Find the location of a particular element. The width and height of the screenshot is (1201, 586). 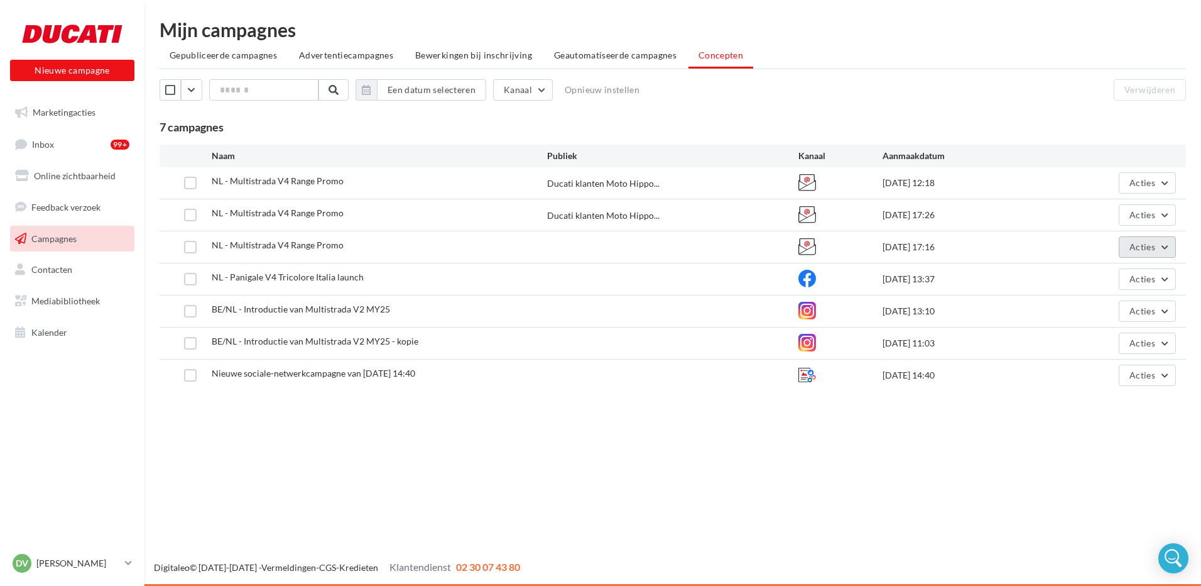

span: Bewerkingen bij inschrijving is located at coordinates (474, 55).